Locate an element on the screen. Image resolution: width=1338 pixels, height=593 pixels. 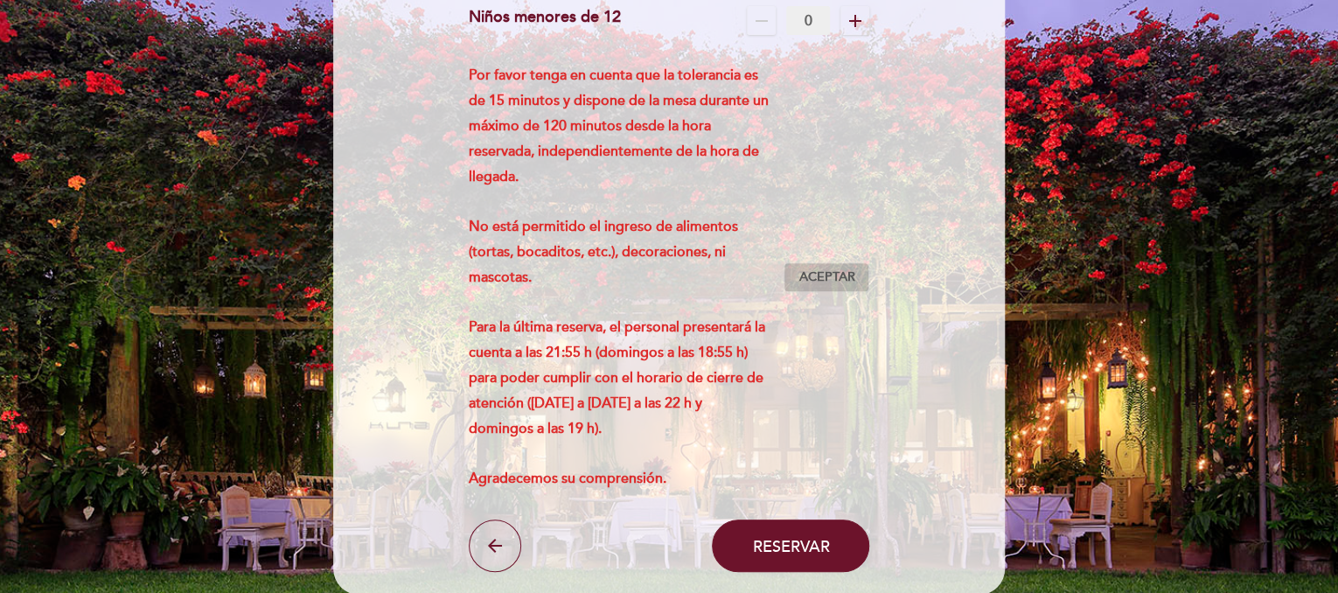
div: Niños menores de 12 is located at coordinates (545, 20).